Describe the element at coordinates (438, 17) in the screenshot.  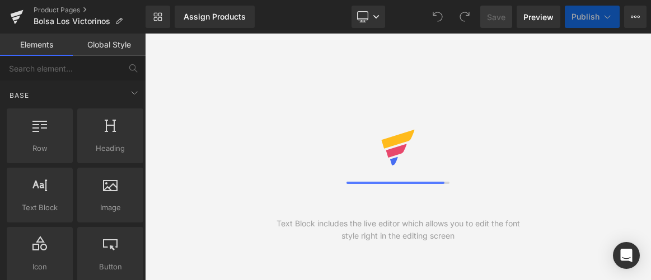
I see `button: Undo` at that location.